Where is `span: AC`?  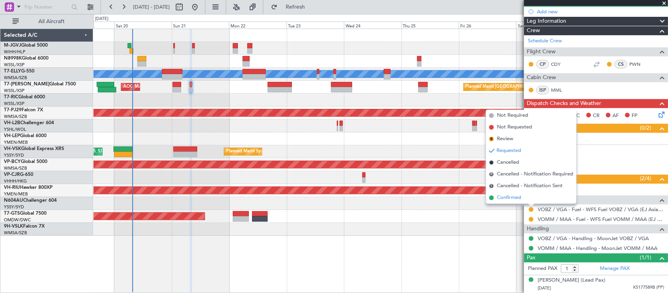
span: AC is located at coordinates (576, 116).